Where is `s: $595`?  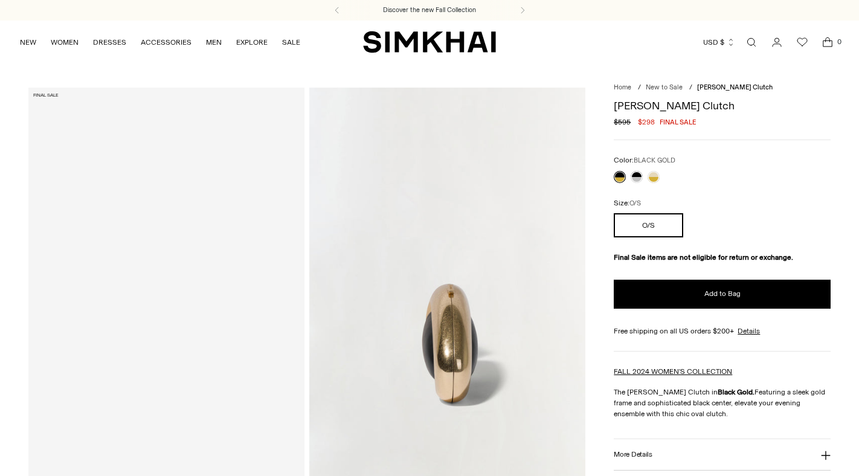 s: $595 is located at coordinates (622, 122).